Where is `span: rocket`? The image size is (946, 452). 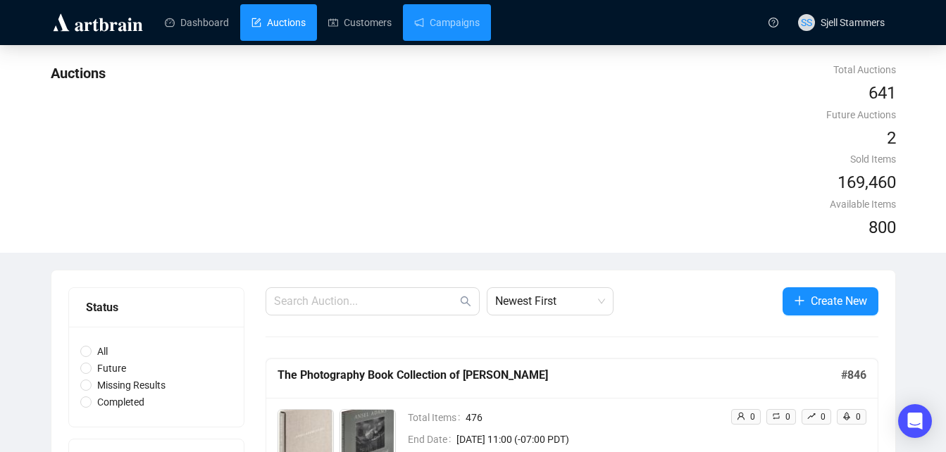
span: rocket is located at coordinates (847, 416).